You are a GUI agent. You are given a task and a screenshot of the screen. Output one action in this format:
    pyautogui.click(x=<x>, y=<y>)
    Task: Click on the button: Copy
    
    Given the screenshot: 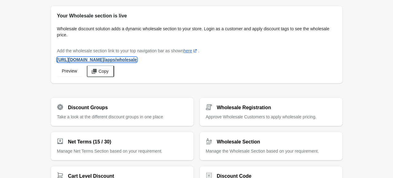 What is the action you would take?
    pyautogui.click(x=100, y=71)
    